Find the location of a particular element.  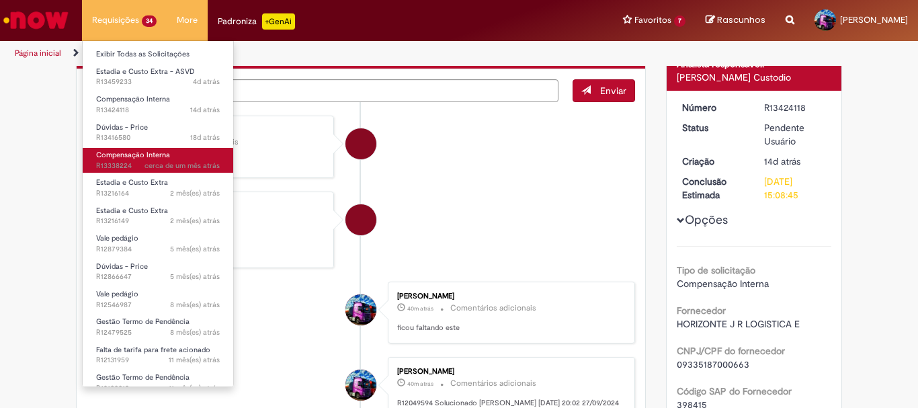

span: R12131959 is located at coordinates (158, 360).